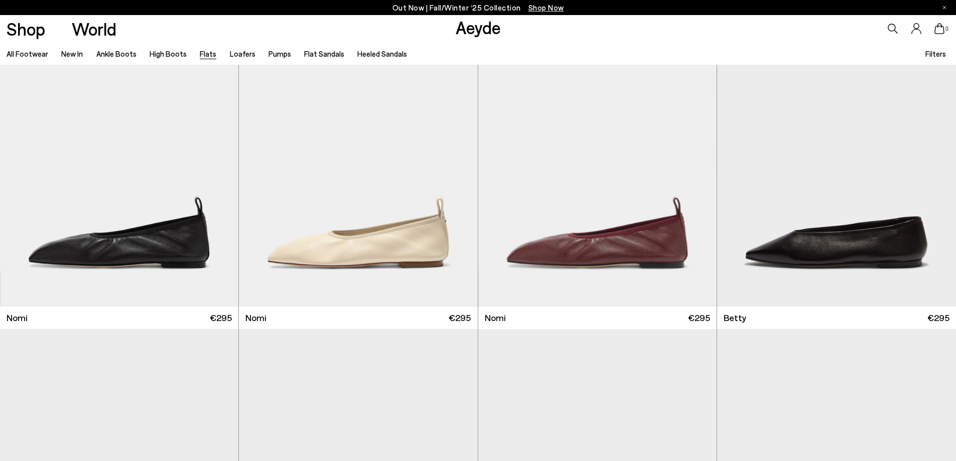 This screenshot has width=956, height=461. What do you see at coordinates (358, 157) in the screenshot?
I see `a: Nomi Ruched Flats` at bounding box center [358, 157].